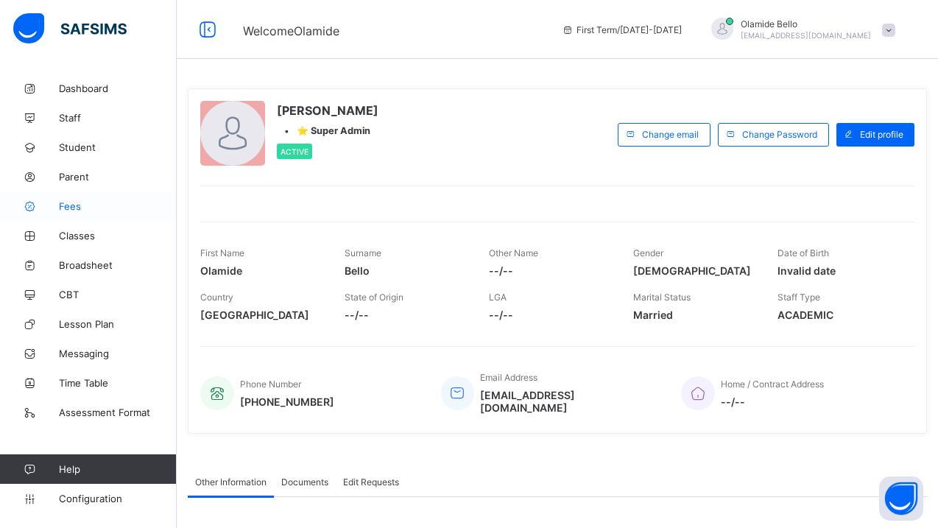  Describe the element at coordinates (118, 88) in the screenshot. I see `span: Dashboard` at that location.